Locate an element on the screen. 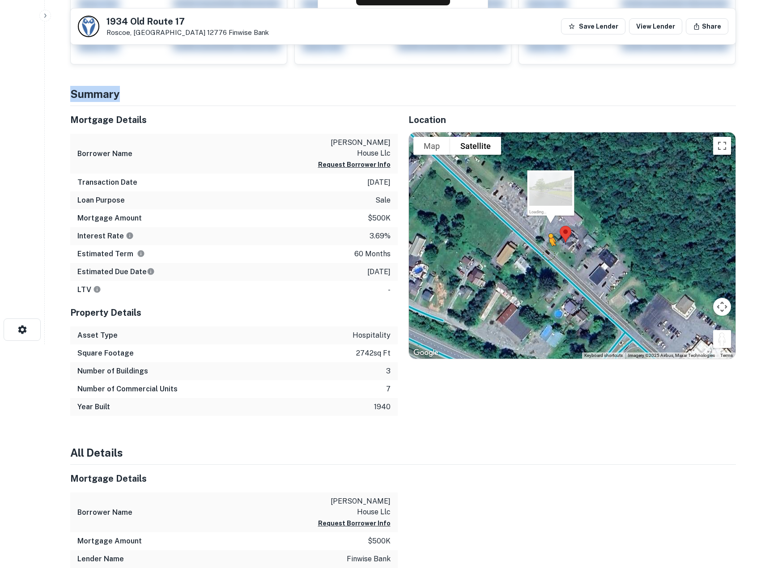 The width and height of the screenshot is (761, 568). p: 60 months is located at coordinates (372, 254).